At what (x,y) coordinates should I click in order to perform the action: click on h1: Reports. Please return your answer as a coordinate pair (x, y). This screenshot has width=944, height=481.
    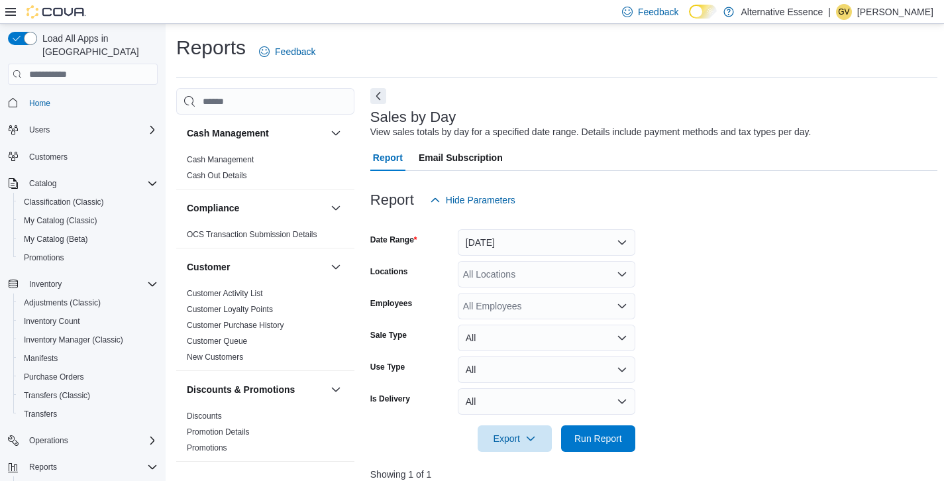
    Looking at the image, I should click on (211, 48).